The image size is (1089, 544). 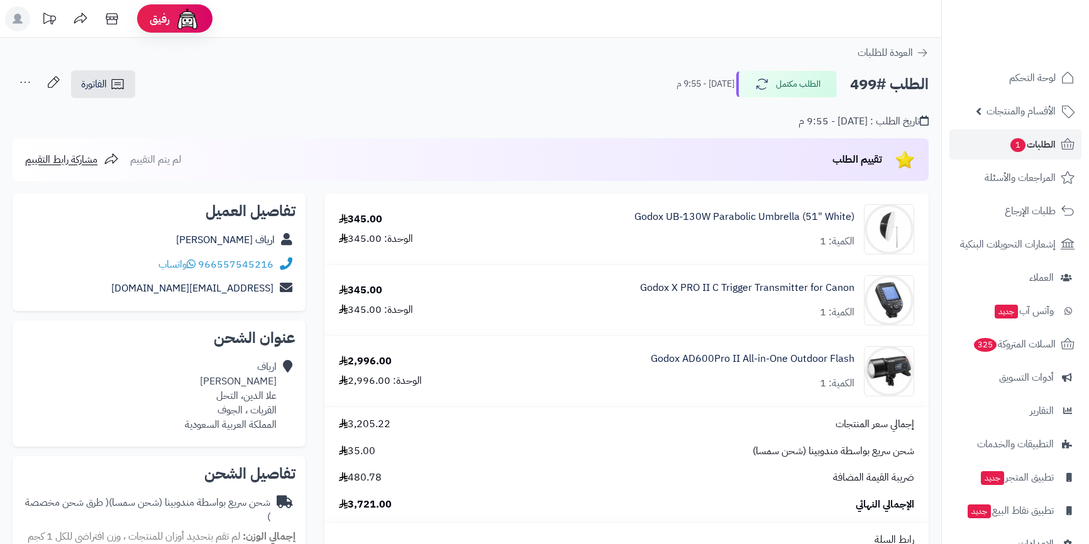 I want to click on span: المراجعات والأسئلة, so click(x=1019, y=178).